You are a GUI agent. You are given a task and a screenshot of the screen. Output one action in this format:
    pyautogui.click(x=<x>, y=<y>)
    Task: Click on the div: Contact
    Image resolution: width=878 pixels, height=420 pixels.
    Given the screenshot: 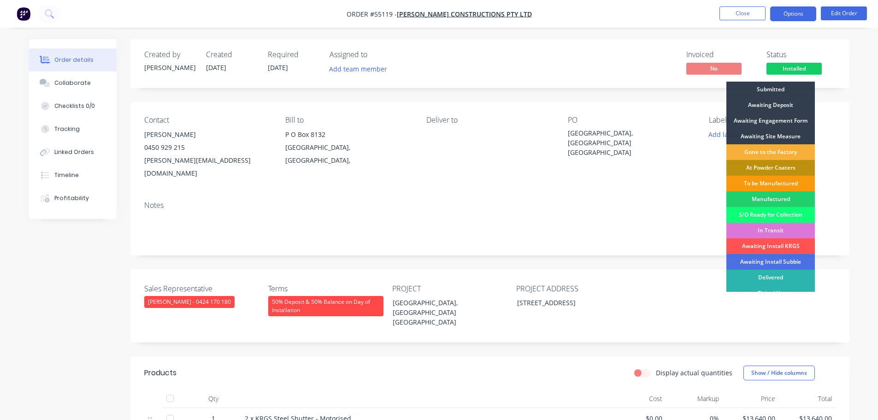 What is the action you would take?
    pyautogui.click(x=207, y=120)
    